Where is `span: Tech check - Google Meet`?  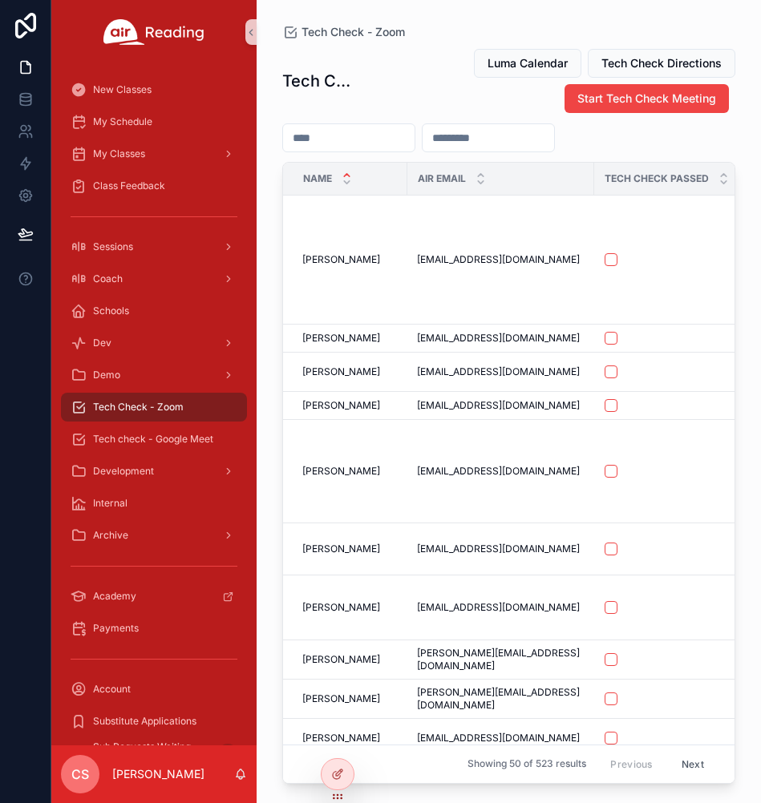
span: Tech check - Google Meet is located at coordinates (153, 439).